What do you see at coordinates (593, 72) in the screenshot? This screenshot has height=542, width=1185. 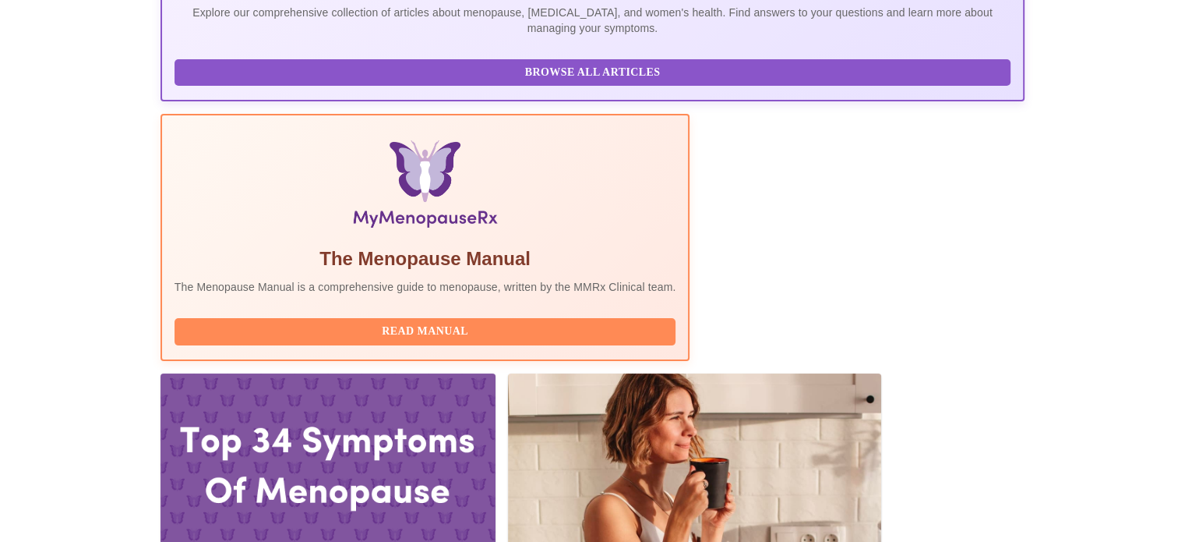 I see `span: Browse All Articles` at bounding box center [593, 72].